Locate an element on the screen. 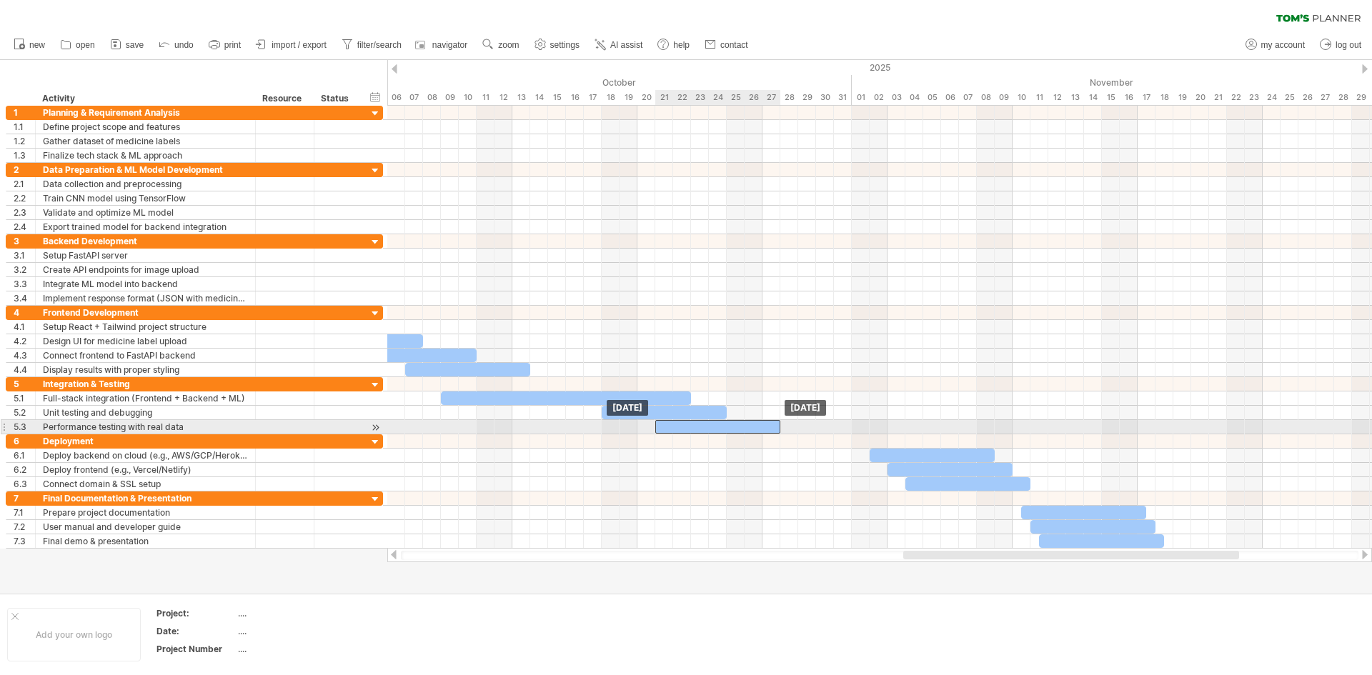 This screenshot has height=675, width=1372. div: Friday, 7 November 2025 is located at coordinates (967, 97).